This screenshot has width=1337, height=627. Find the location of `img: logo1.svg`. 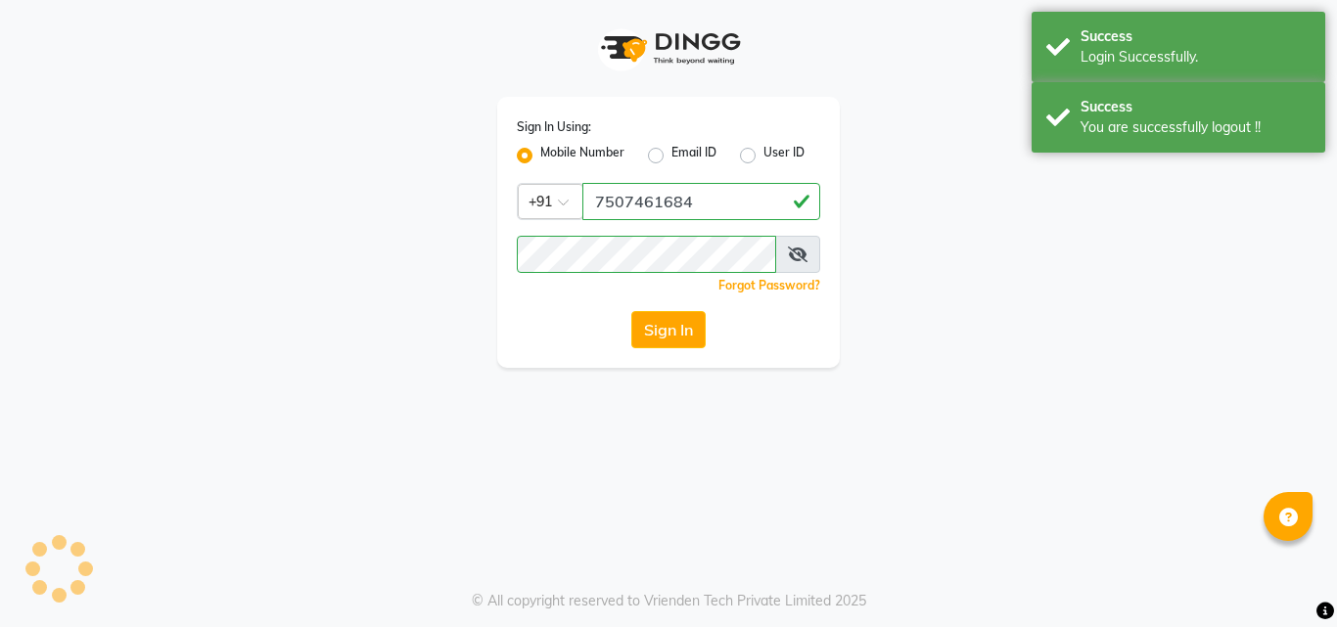

img: logo1.svg is located at coordinates (669, 48).